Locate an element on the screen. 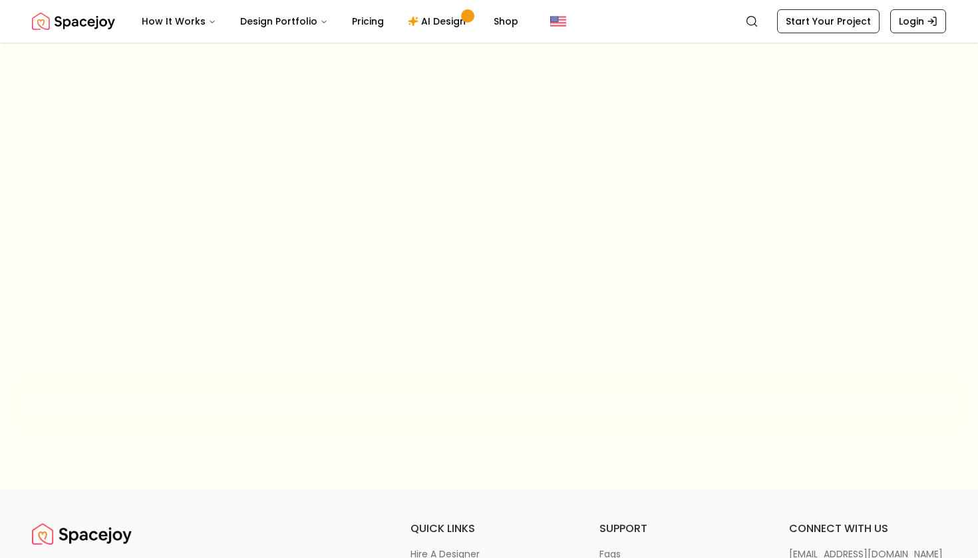  a: Pricing is located at coordinates (368, 21).